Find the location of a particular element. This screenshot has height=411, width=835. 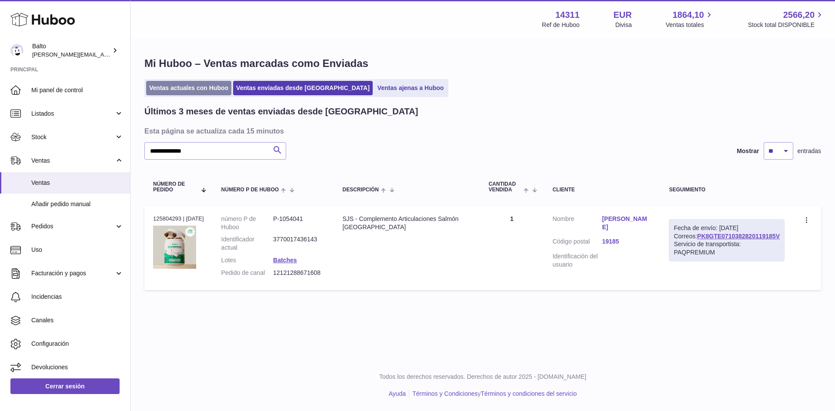

span: Devoluciones is located at coordinates (77, 367).